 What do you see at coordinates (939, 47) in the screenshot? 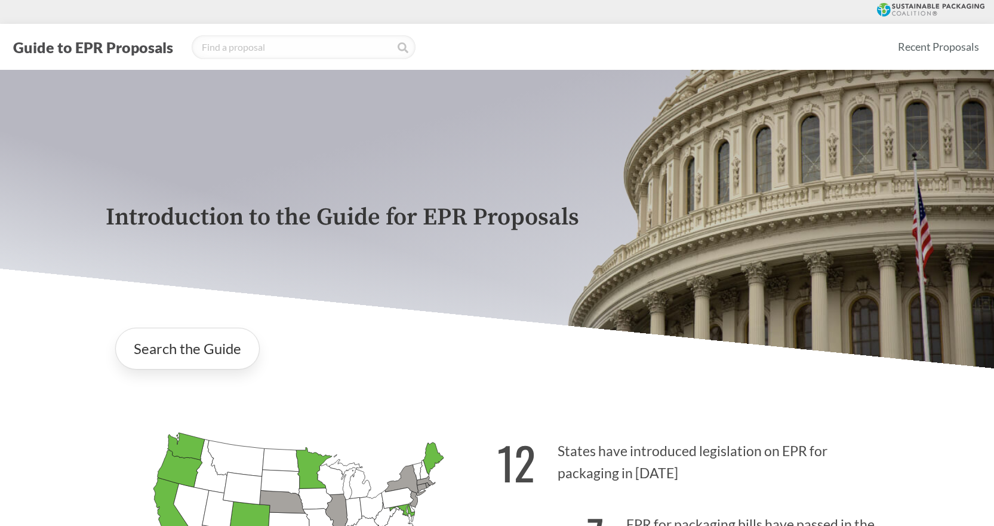
I see `a: Recent Proposals` at bounding box center [939, 47].